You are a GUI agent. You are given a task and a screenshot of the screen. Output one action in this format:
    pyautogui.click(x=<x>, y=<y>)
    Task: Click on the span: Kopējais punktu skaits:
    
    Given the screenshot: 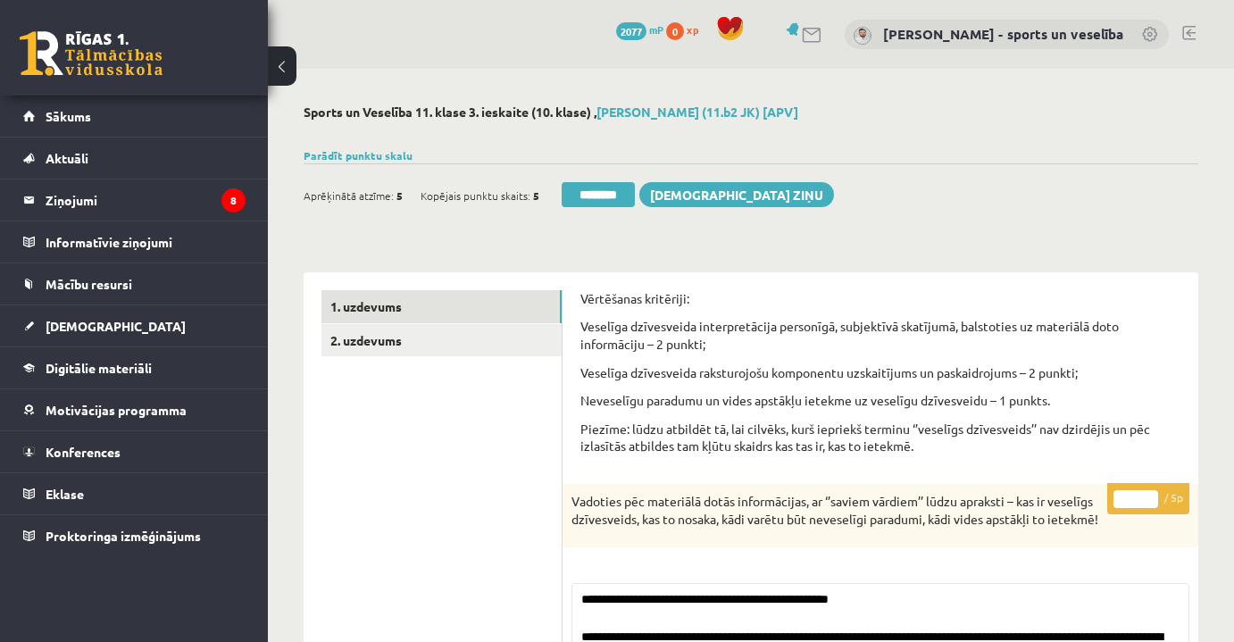 What is the action you would take?
    pyautogui.click(x=475, y=196)
    